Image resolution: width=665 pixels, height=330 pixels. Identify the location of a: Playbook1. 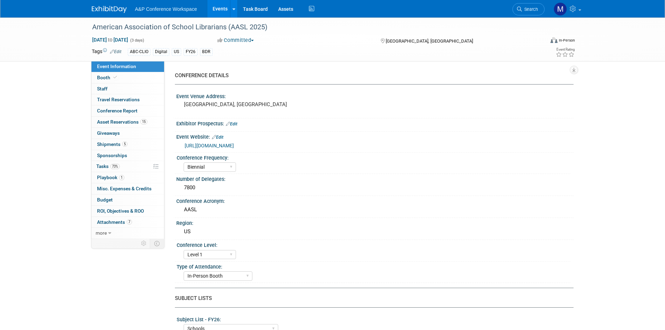
(128, 177).